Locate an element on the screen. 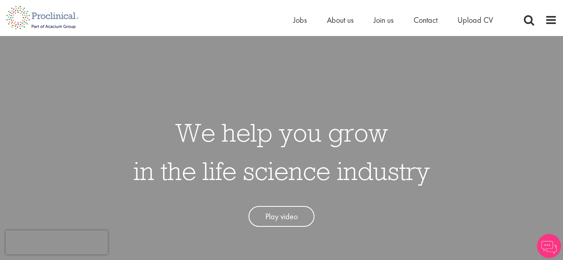 Image resolution: width=563 pixels, height=260 pixels. span: Join us is located at coordinates (384, 20).